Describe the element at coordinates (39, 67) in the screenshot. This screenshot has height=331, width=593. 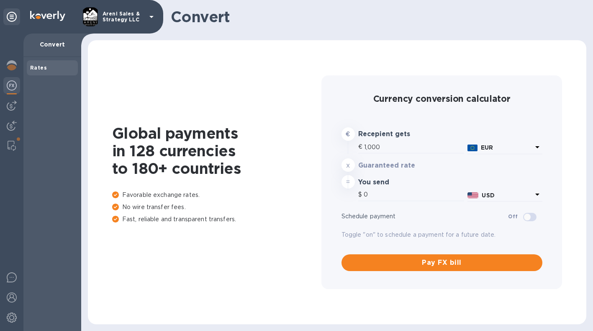
I see `b: Rates` at that location.